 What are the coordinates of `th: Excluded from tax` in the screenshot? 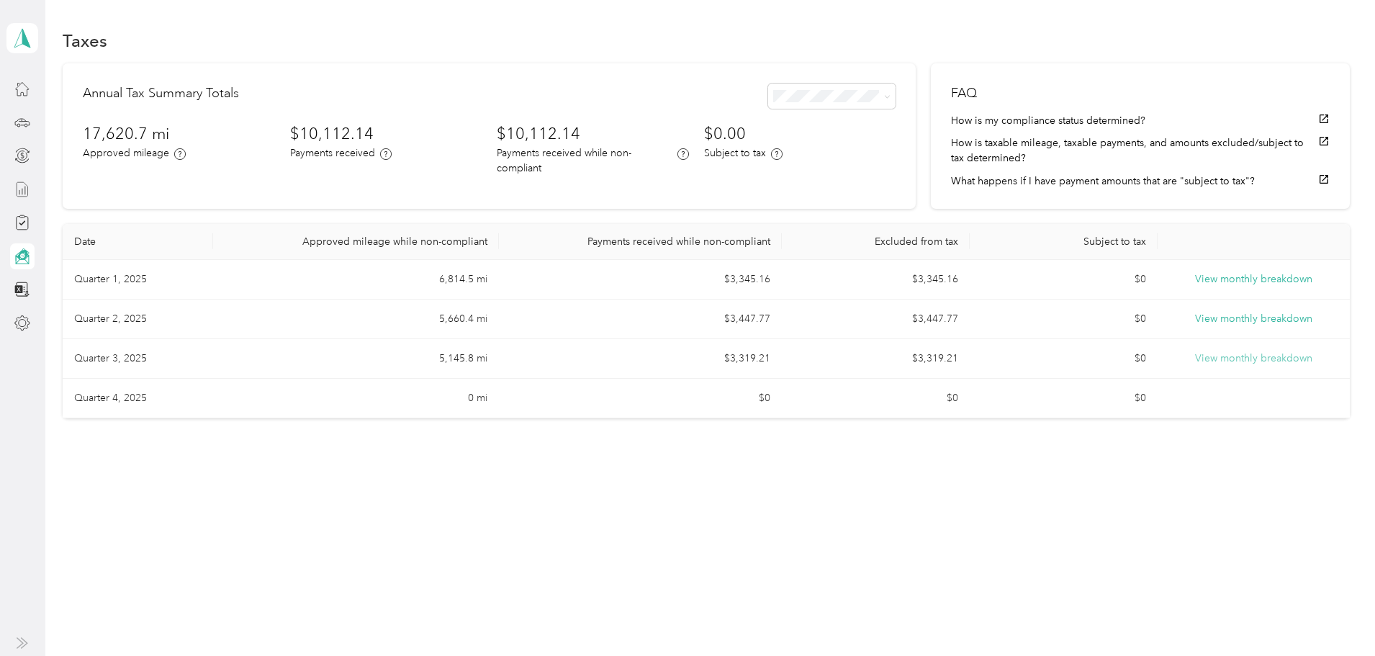 It's located at (875, 242).